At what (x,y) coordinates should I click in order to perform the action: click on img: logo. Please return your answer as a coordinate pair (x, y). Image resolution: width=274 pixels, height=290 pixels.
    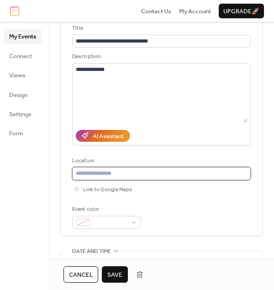
    Looking at the image, I should click on (15, 11).